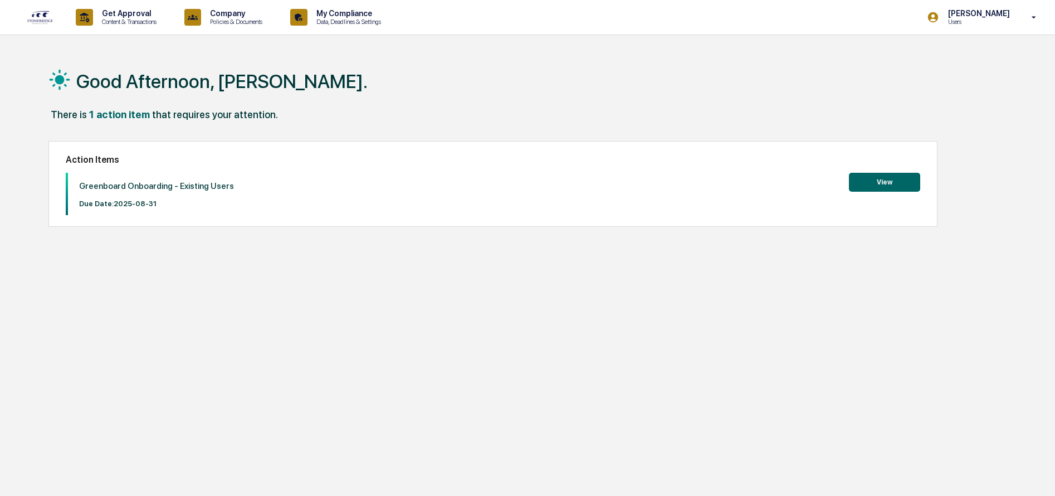 The width and height of the screenshot is (1055, 496). I want to click on p: Users, so click(977, 22).